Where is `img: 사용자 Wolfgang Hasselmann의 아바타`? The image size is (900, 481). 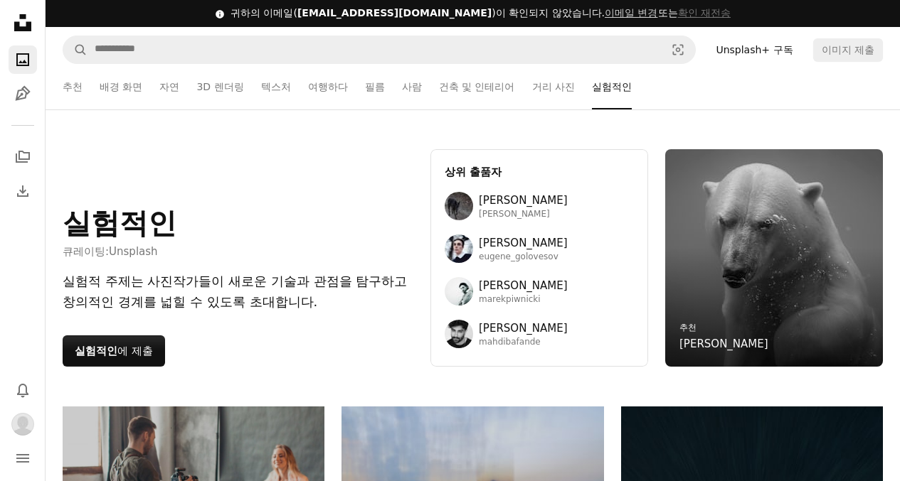
img: 사용자 Wolfgang Hasselmann의 아바타 is located at coordinates (459, 206).